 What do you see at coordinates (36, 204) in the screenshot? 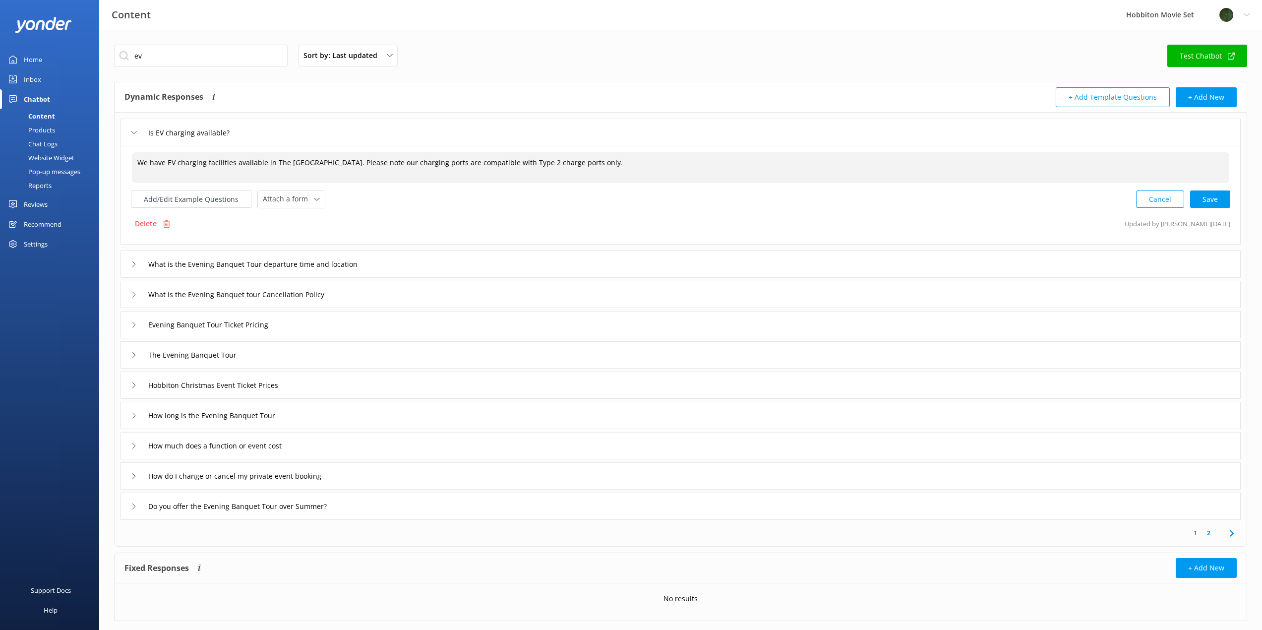
I see `div: Reviews` at bounding box center [36, 204].